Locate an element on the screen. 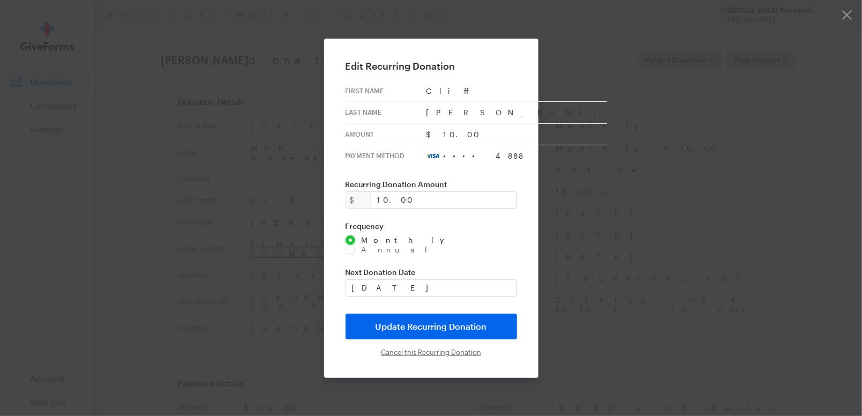 The height and width of the screenshot is (416, 862). td: Cliff is located at coordinates (517, 91).